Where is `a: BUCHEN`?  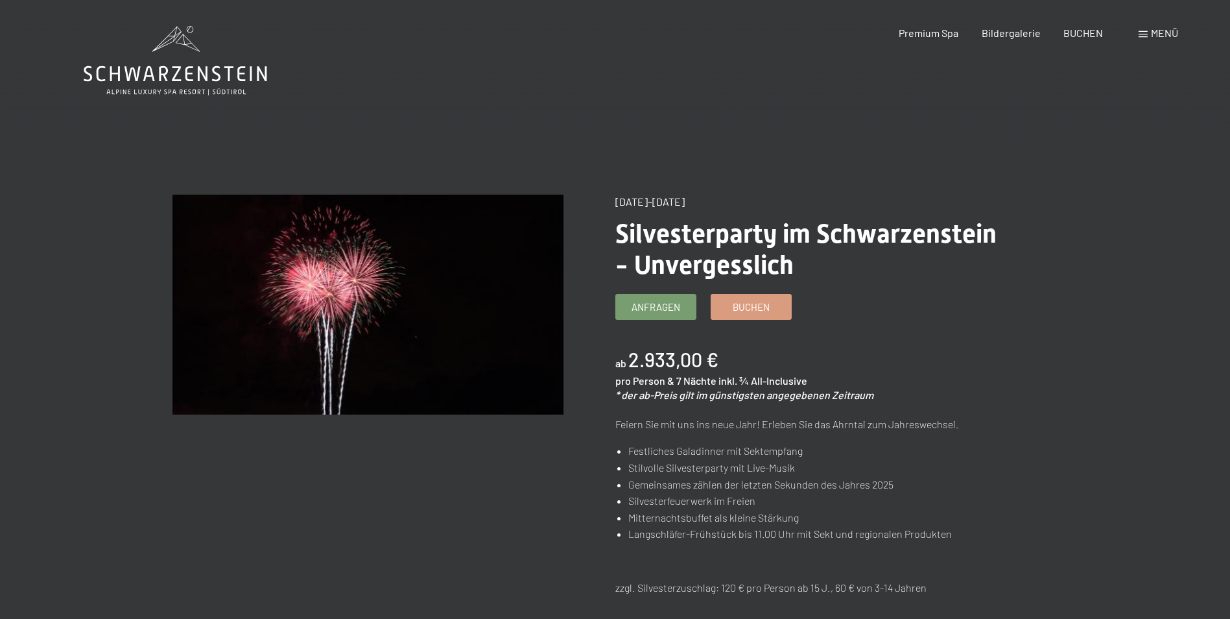 a: BUCHEN is located at coordinates (1083, 32).